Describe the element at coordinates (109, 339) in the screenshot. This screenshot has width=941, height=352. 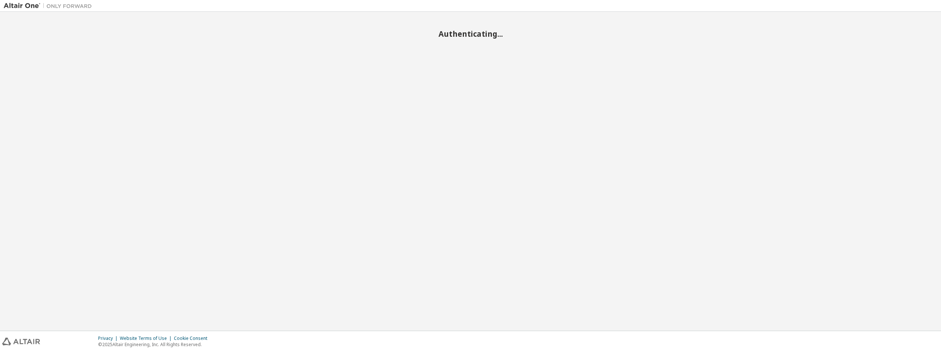
I see `div: Privacy` at that location.